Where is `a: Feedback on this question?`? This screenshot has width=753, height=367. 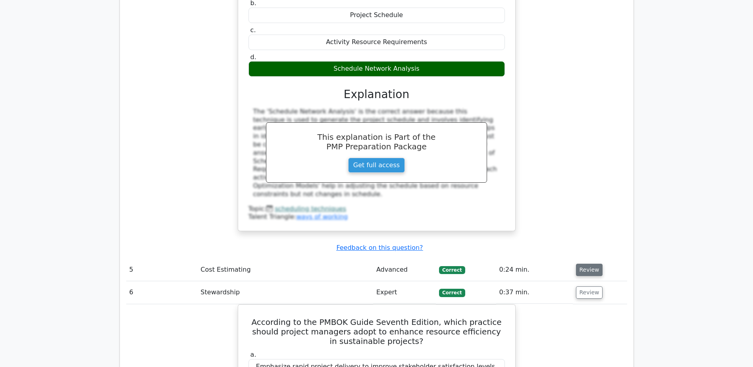 a: Feedback on this question? is located at coordinates (380, 247).